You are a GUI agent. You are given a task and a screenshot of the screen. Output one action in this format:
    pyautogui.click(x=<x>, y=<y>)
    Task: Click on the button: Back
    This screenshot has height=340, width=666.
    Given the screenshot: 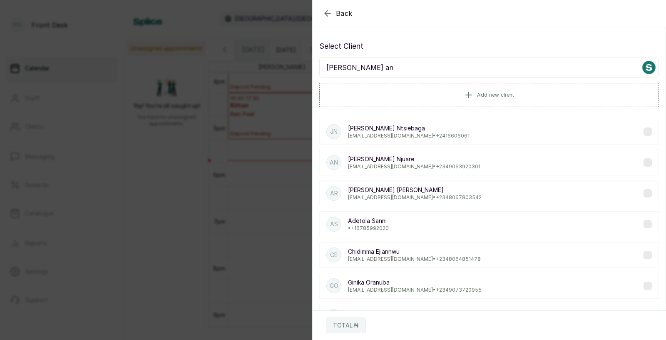 What is the action you would take?
    pyautogui.click(x=338, y=13)
    